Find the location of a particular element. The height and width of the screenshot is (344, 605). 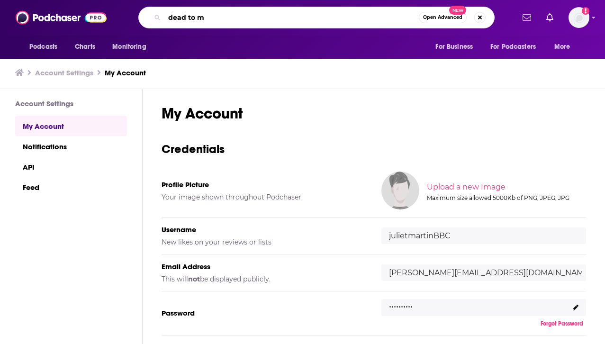

span: For Podcasters is located at coordinates (513, 47).